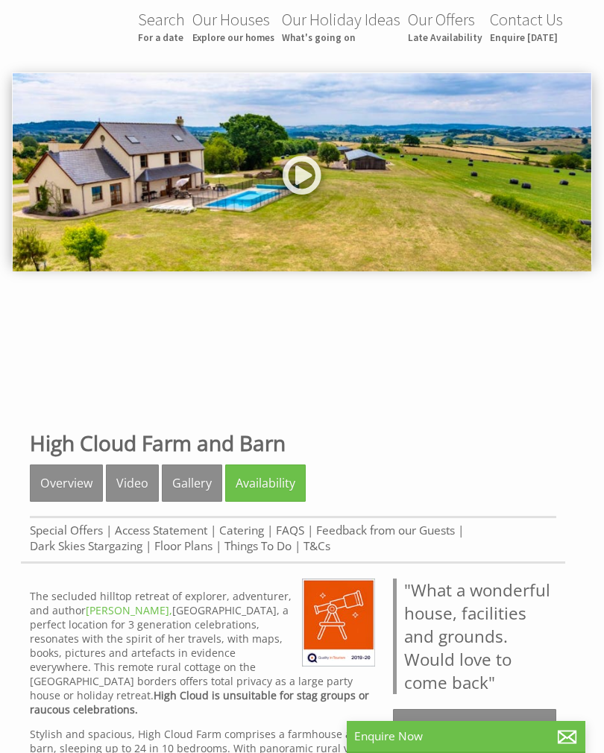  Describe the element at coordinates (290, 530) in the screenshot. I see `a: FAQS` at that location.